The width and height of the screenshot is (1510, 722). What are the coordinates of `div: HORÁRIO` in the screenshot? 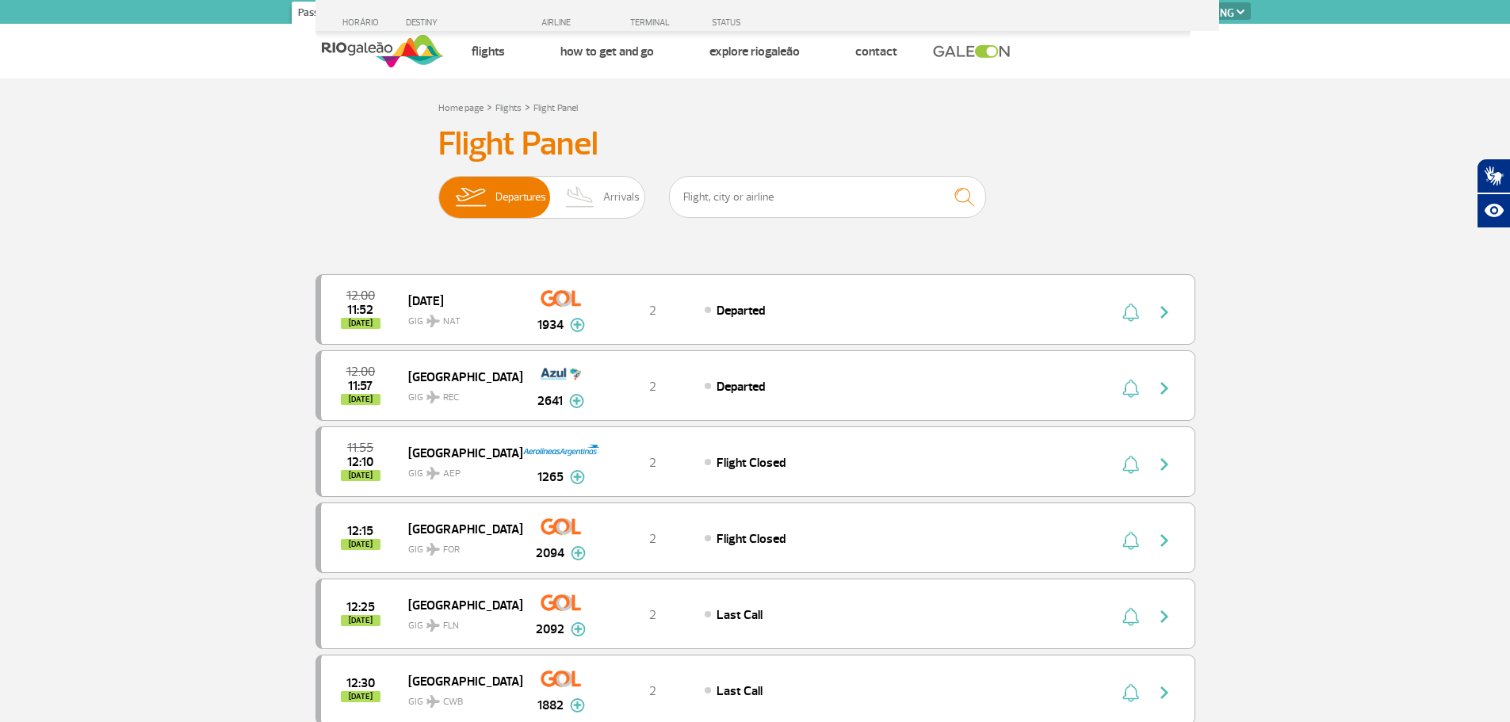 It's located at (363, 22).